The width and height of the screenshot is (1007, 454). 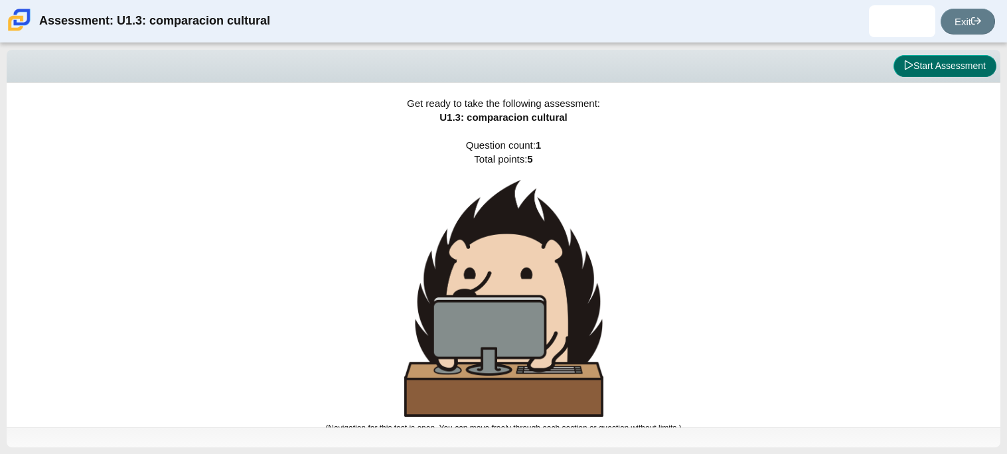 I want to click on div: Assessment: U1.3: comparacion cultural, so click(x=155, y=21).